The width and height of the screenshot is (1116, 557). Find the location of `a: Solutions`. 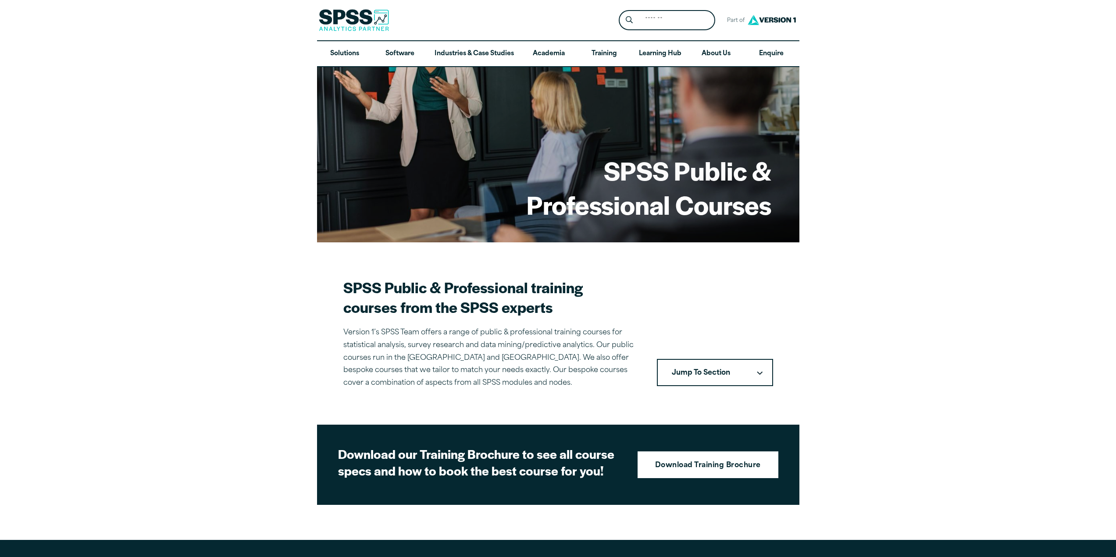

a: Solutions is located at coordinates (345, 54).